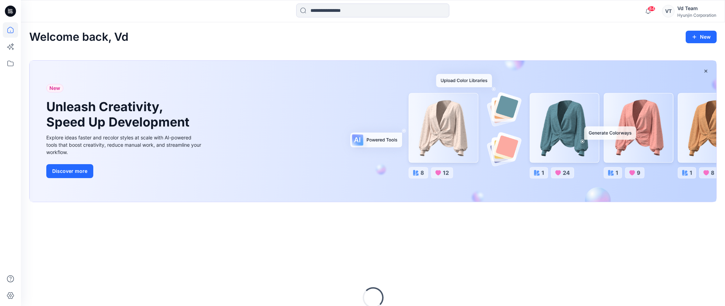 Image resolution: width=725 pixels, height=306 pixels. Describe the element at coordinates (697, 15) in the screenshot. I see `div: Hyunjin Corporation` at that location.